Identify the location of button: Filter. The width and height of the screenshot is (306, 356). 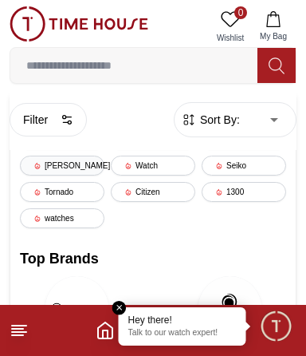
(48, 120).